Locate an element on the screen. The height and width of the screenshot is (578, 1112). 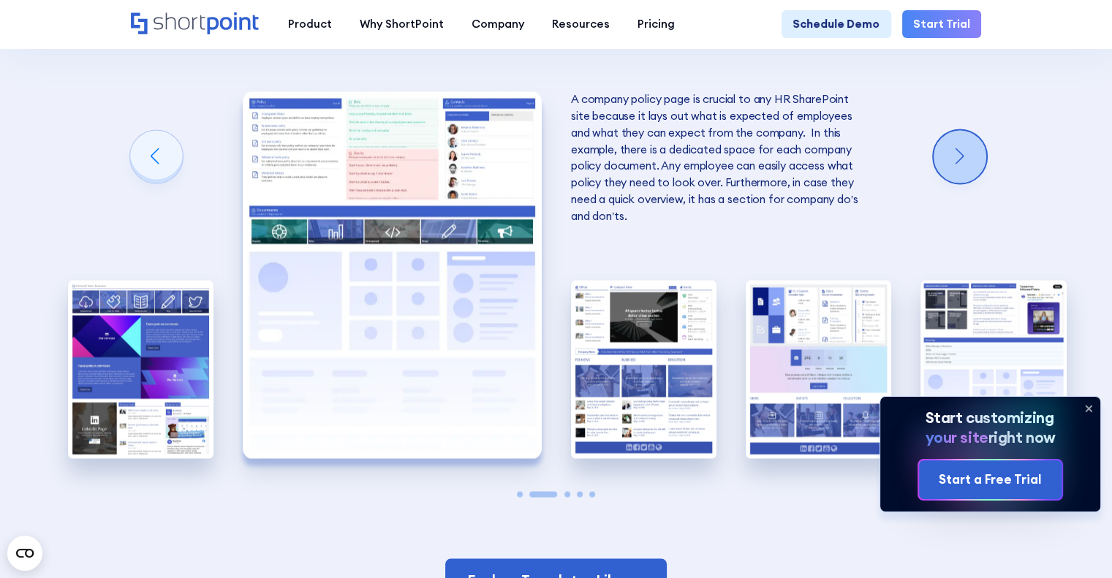
a: Product is located at coordinates (310, 24).